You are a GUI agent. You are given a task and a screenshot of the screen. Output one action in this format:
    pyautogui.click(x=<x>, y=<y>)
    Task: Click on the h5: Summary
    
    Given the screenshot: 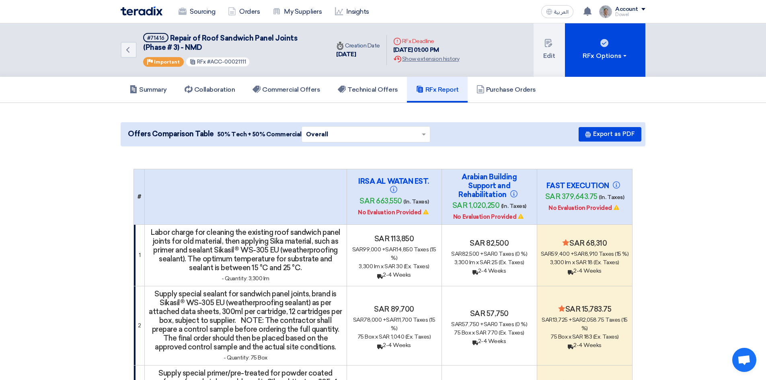 What is the action you would take?
    pyautogui.click(x=148, y=90)
    